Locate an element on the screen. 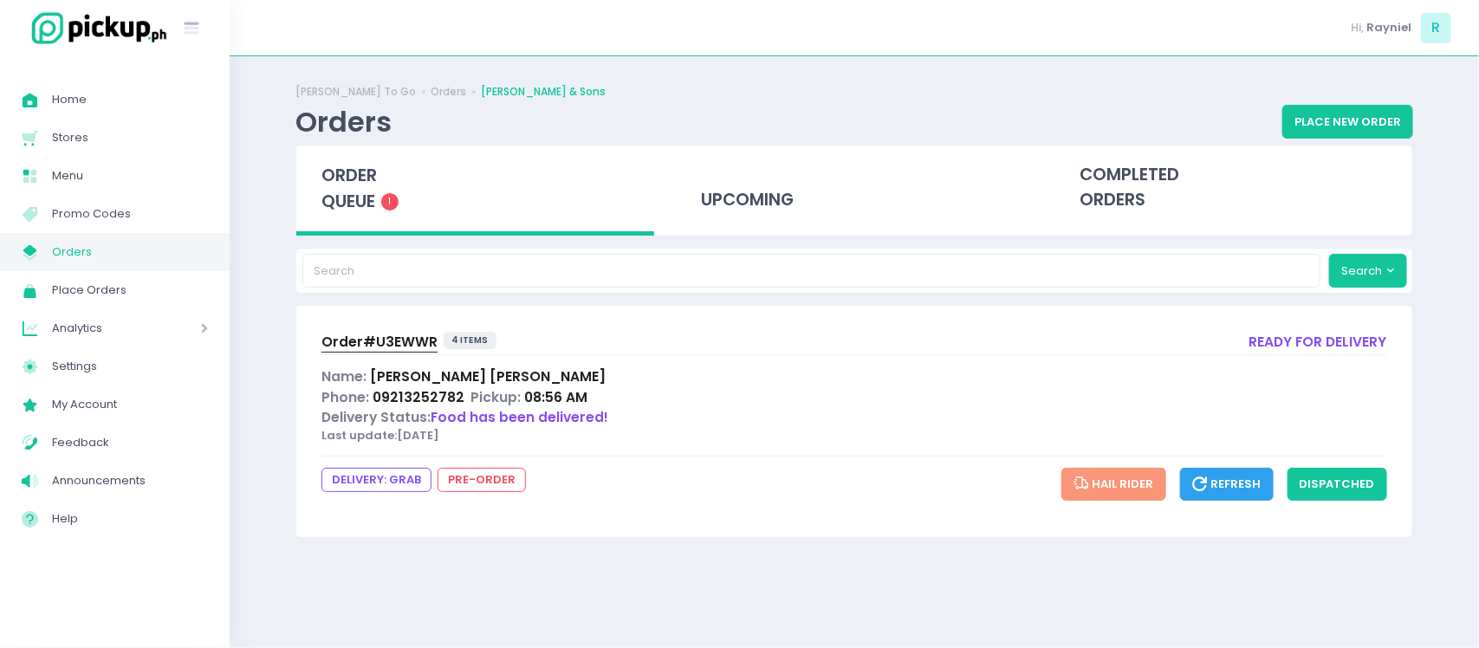 The width and height of the screenshot is (1479, 648). span: order queue is located at coordinates (349, 188).